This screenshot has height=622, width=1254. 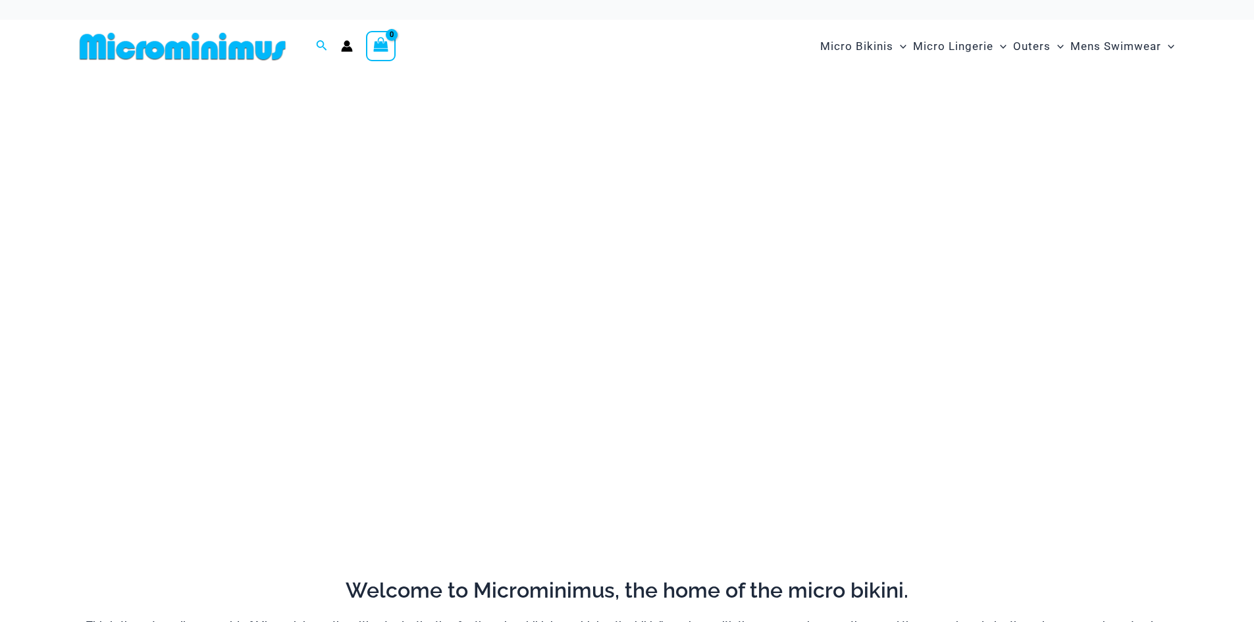 What do you see at coordinates (960, 46) in the screenshot?
I see `a: Micro LingerieMenu ToggleMenu Toggle` at bounding box center [960, 46].